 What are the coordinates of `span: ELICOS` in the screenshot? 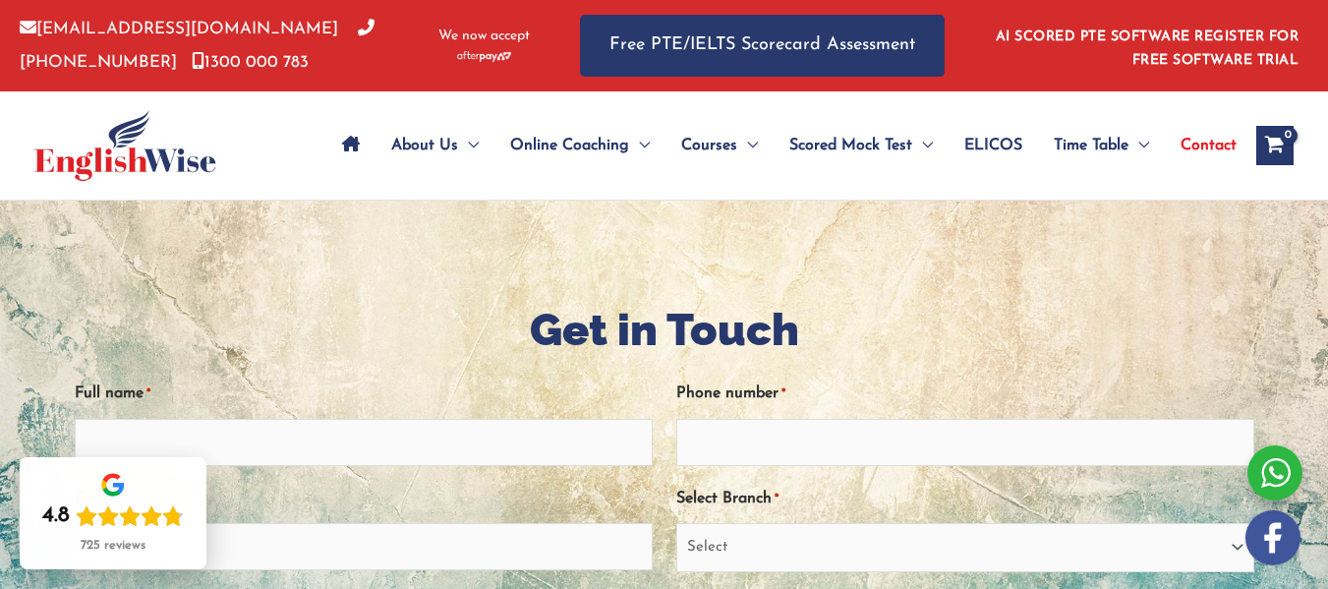 It's located at (993, 146).